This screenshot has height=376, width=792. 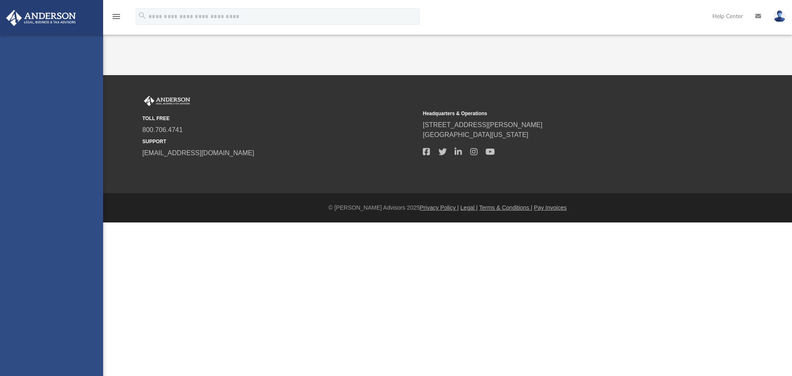 What do you see at coordinates (280, 141) in the screenshot?
I see `small: SUPPORT` at bounding box center [280, 141].